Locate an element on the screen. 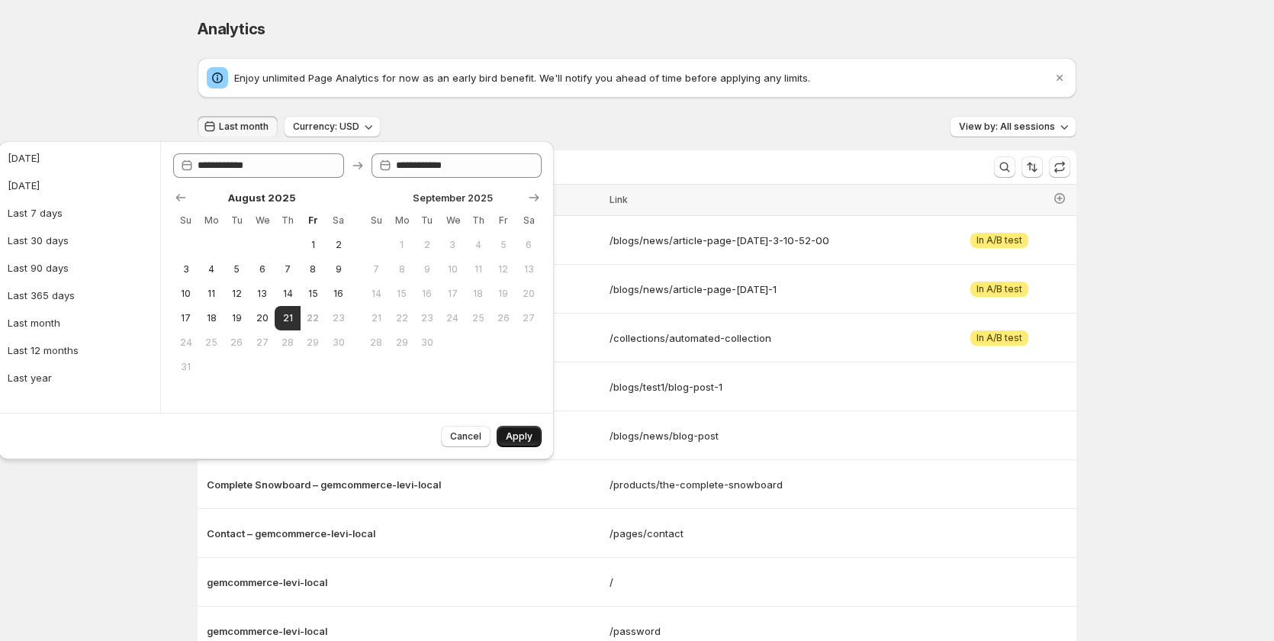 The width and height of the screenshot is (1274, 641). button: Show next month, October 2025 is located at coordinates (534, 198).